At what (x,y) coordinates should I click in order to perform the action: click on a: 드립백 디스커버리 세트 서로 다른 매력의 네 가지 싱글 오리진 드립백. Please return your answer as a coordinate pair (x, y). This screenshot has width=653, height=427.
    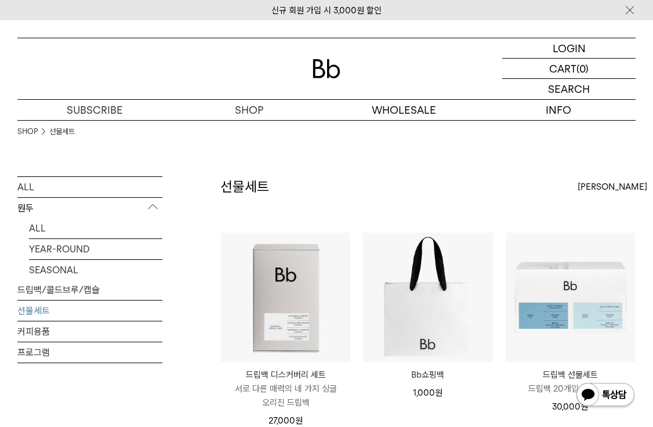
    Looking at the image, I should click on (285, 388).